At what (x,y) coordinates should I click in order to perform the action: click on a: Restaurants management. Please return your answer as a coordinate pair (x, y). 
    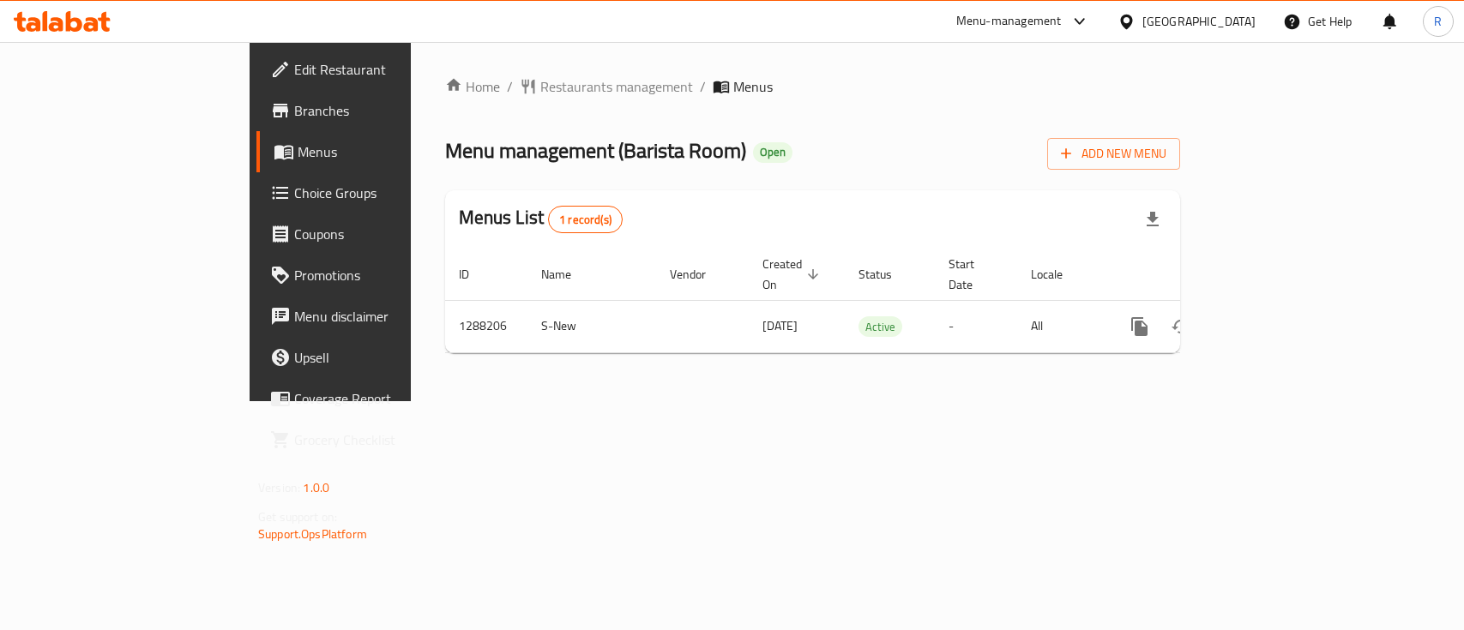
    Looking at the image, I should click on (606, 87).